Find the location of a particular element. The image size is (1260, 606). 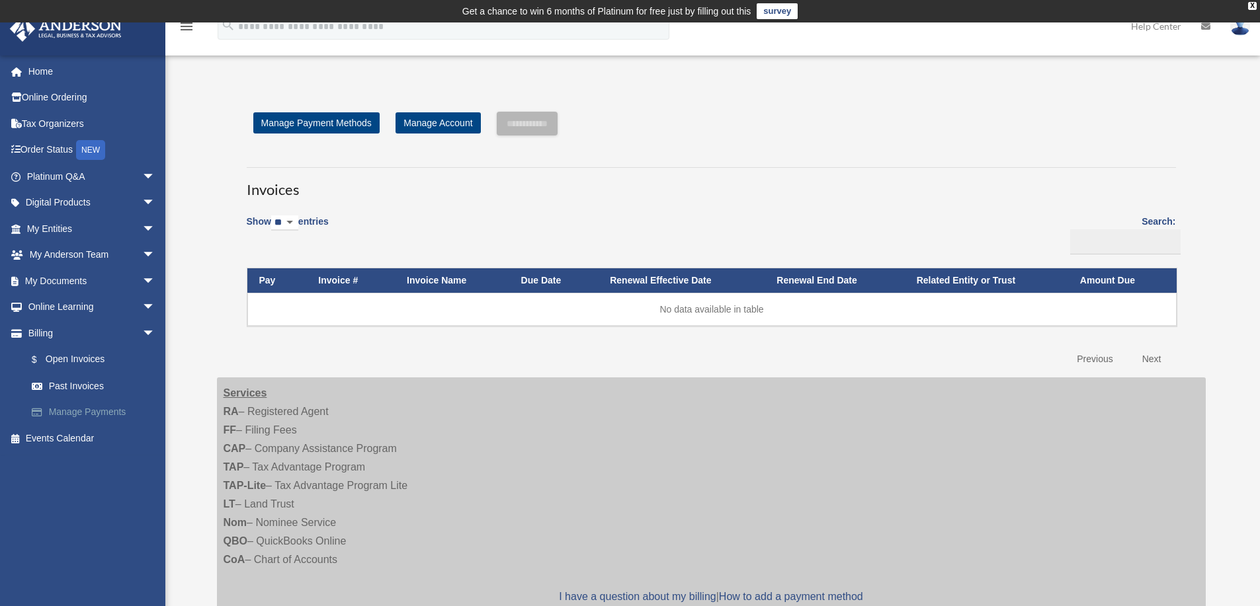

a: Manage Payments is located at coordinates (97, 413).